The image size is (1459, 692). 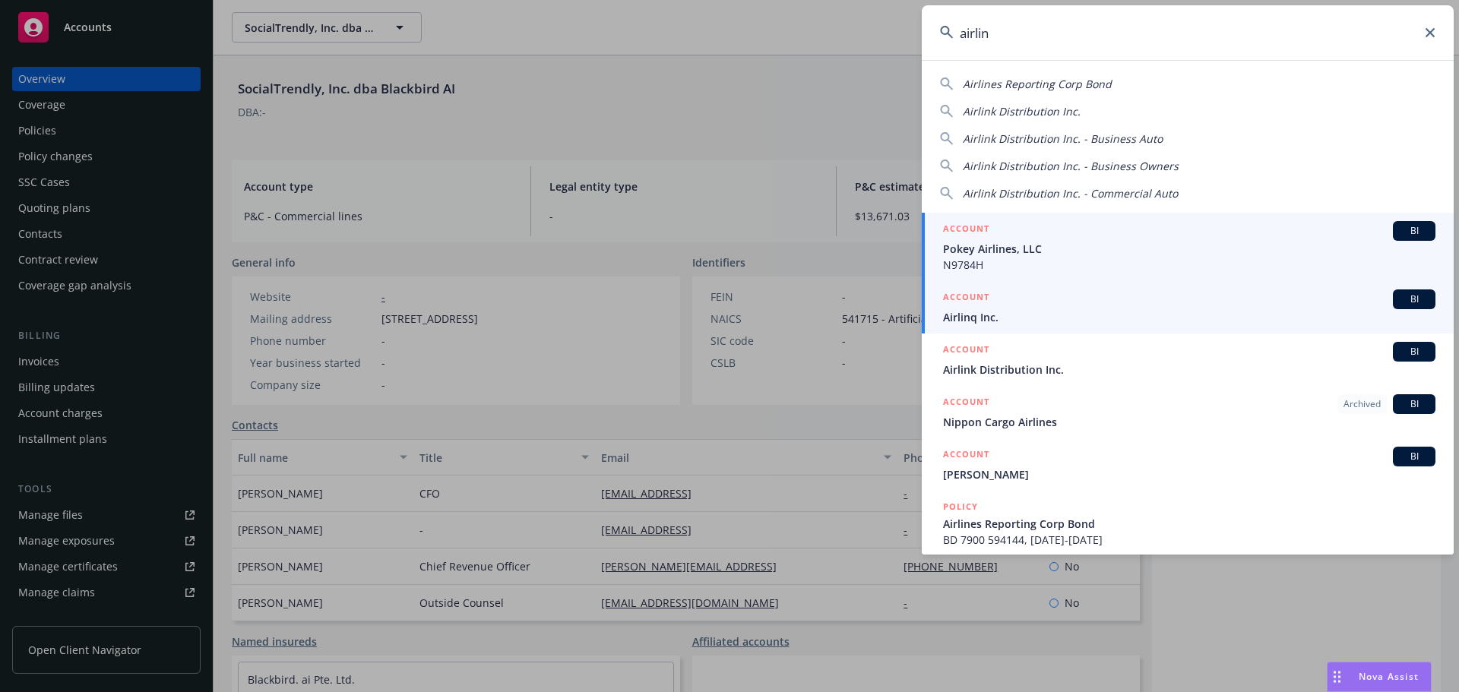 What do you see at coordinates (1189, 422) in the screenshot?
I see `span: Nippon Cargo Airlines` at bounding box center [1189, 422].